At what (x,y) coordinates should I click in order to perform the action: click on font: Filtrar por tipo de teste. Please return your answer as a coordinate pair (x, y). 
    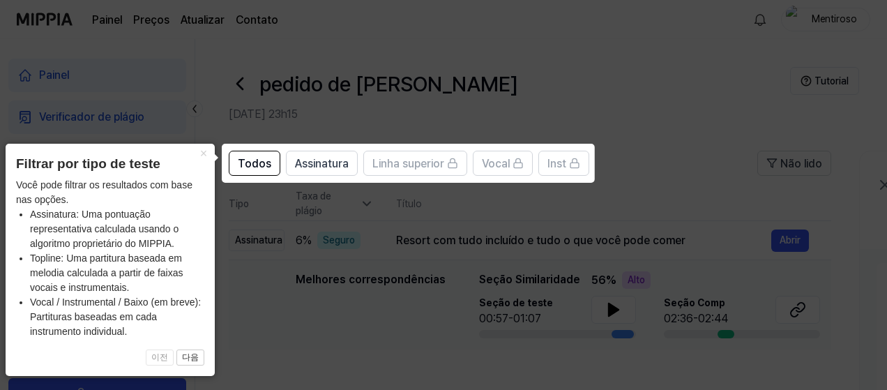
    Looking at the image, I should click on (88, 163).